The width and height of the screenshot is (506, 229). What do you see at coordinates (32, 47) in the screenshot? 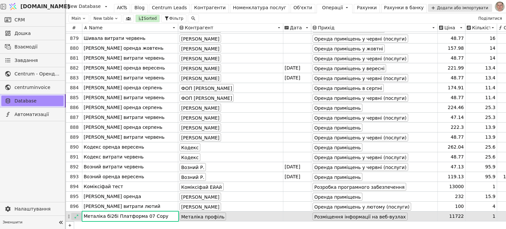
I see `a: Взаємодії` at bounding box center [32, 47].